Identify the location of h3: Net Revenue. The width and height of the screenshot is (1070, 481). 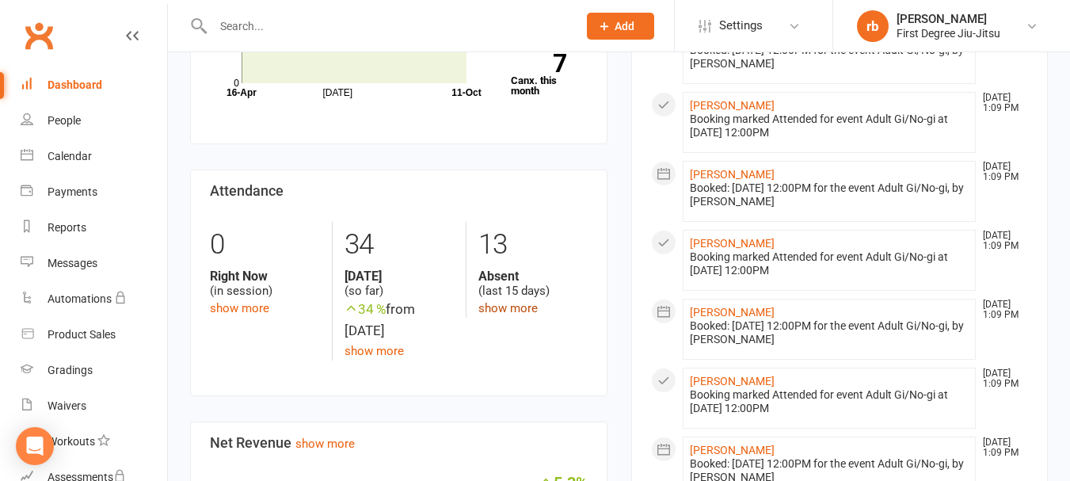
(398, 443).